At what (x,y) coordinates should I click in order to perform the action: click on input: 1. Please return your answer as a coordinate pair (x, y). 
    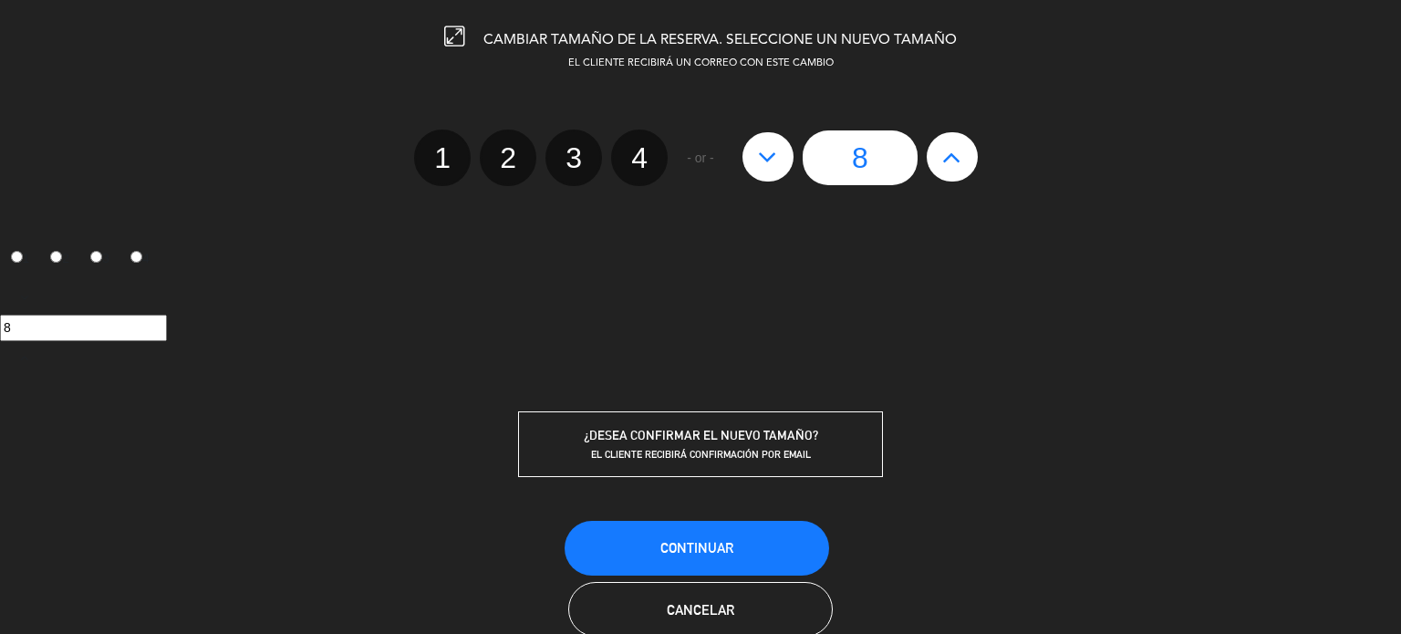
    Looking at the image, I should click on (16, 256).